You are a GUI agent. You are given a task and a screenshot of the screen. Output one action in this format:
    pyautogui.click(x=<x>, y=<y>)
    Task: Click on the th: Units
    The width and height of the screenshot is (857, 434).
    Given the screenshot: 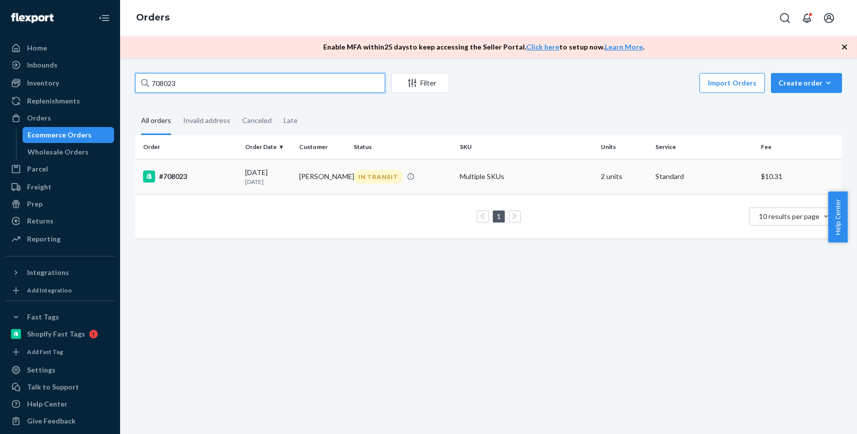 What is the action you would take?
    pyautogui.click(x=624, y=147)
    